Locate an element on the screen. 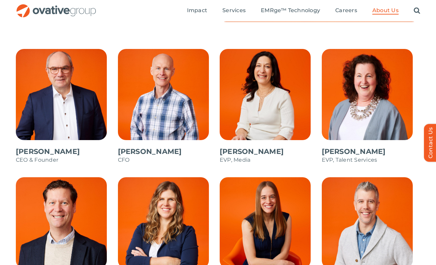  span: Services is located at coordinates (234, 10).